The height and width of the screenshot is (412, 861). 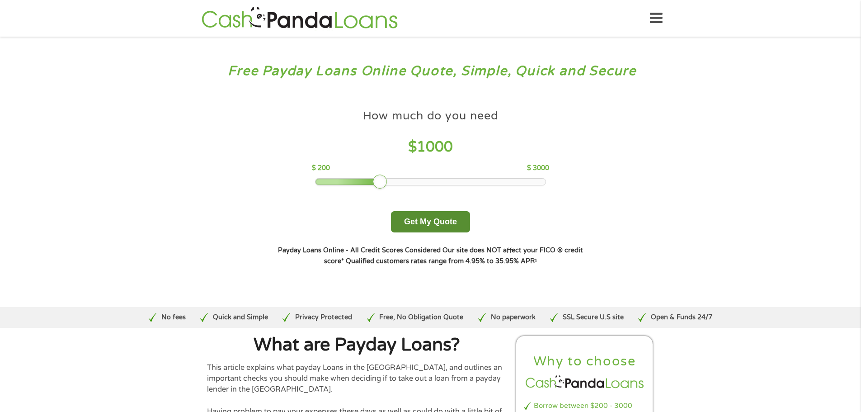 What do you see at coordinates (359, 250) in the screenshot?
I see `strong: Payday Loans Online - All Credit Scores Considered` at bounding box center [359, 250].